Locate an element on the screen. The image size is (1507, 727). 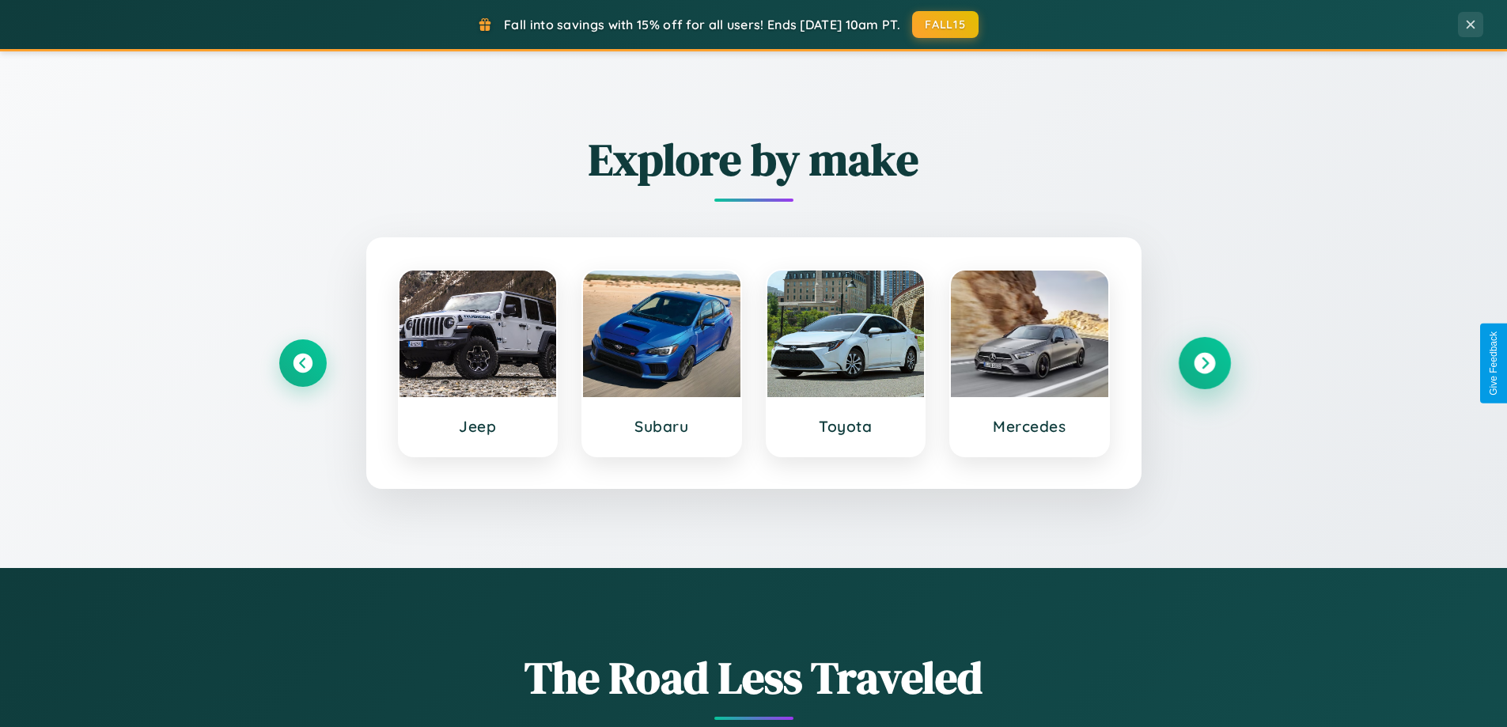
h3: Jeep is located at coordinates (478, 426).